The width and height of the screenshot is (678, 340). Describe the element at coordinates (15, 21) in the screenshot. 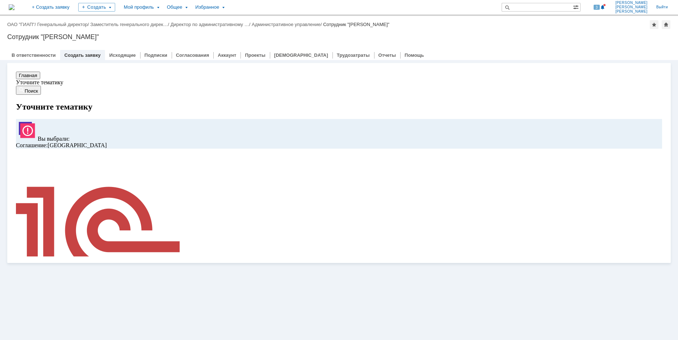

I see `button: Поиск` at that location.